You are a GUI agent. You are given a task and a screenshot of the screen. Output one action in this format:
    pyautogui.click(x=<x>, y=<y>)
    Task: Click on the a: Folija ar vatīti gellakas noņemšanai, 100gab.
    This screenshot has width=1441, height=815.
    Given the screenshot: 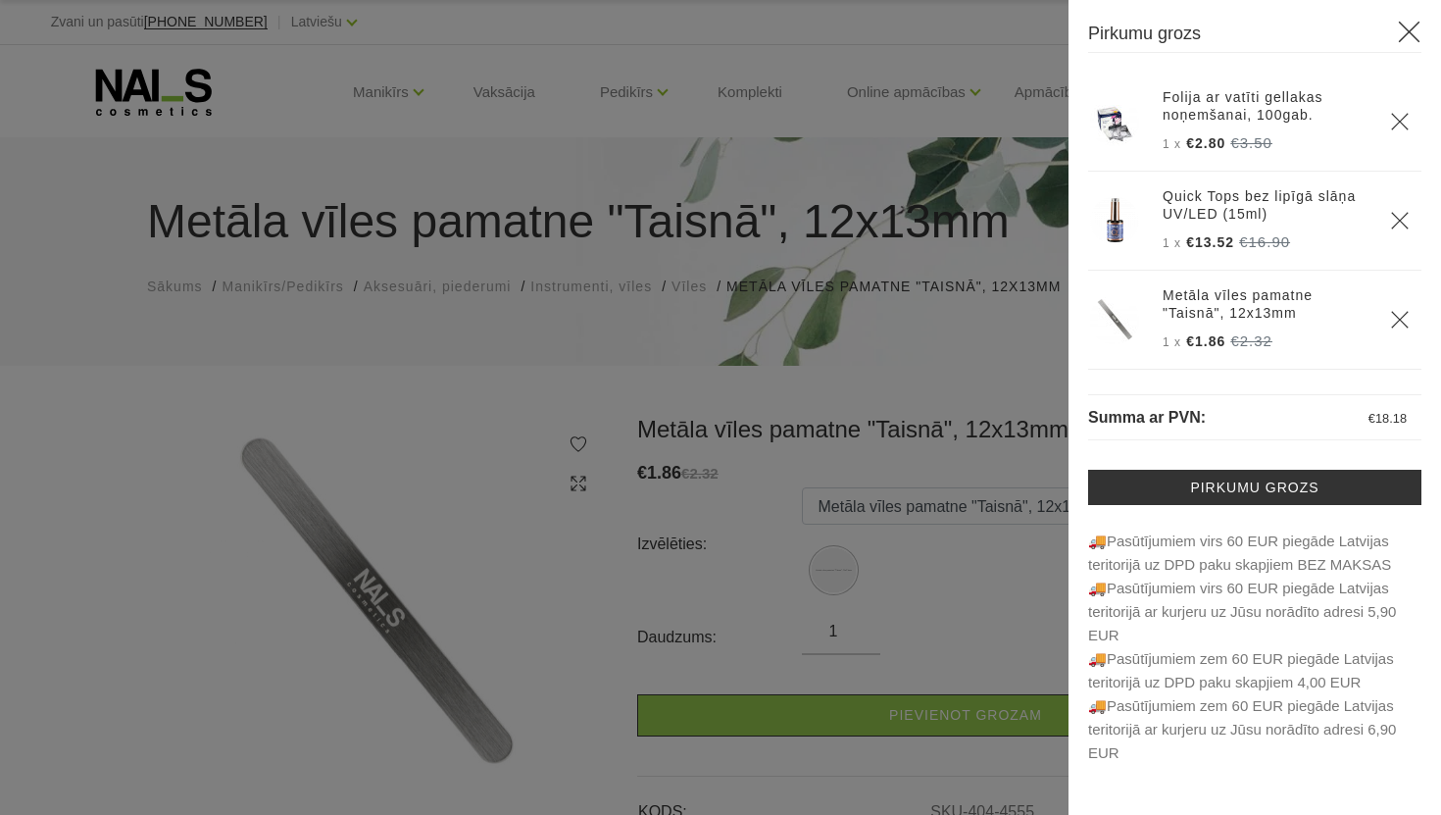 What is the action you would take?
    pyautogui.click(x=1265, y=106)
    